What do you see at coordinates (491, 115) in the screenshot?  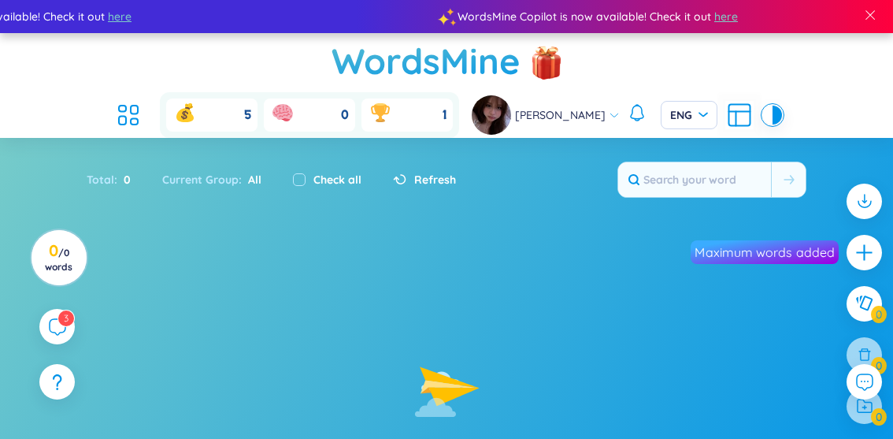 I see `img: avatar` at bounding box center [491, 115].